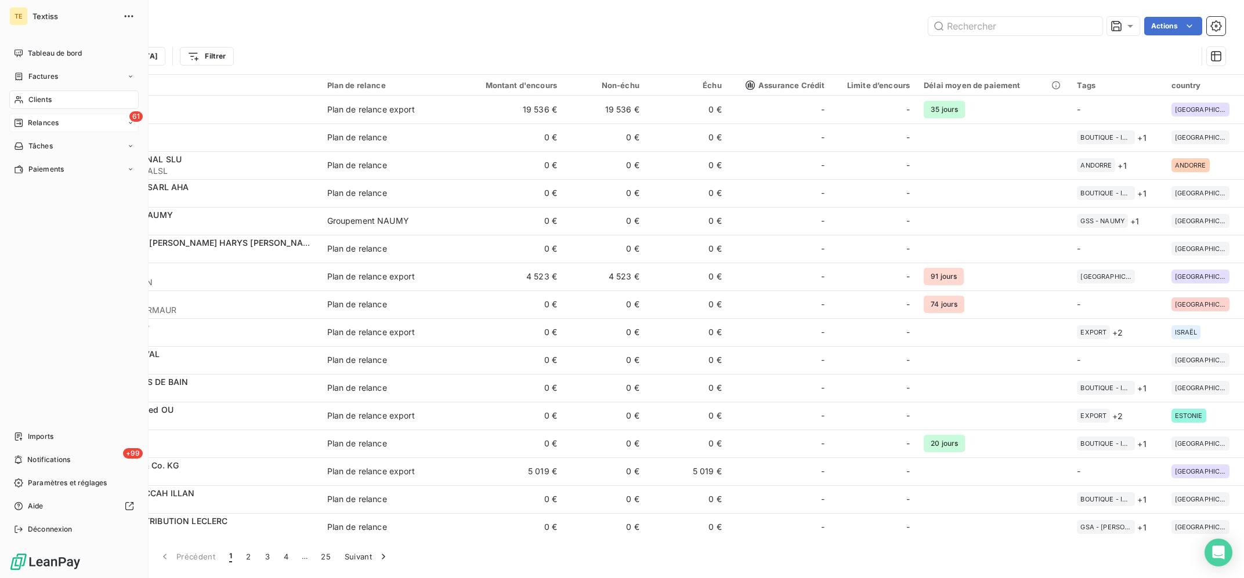 The width and height of the screenshot is (1244, 578). I want to click on span: Assurance Crédit, so click(785, 85).